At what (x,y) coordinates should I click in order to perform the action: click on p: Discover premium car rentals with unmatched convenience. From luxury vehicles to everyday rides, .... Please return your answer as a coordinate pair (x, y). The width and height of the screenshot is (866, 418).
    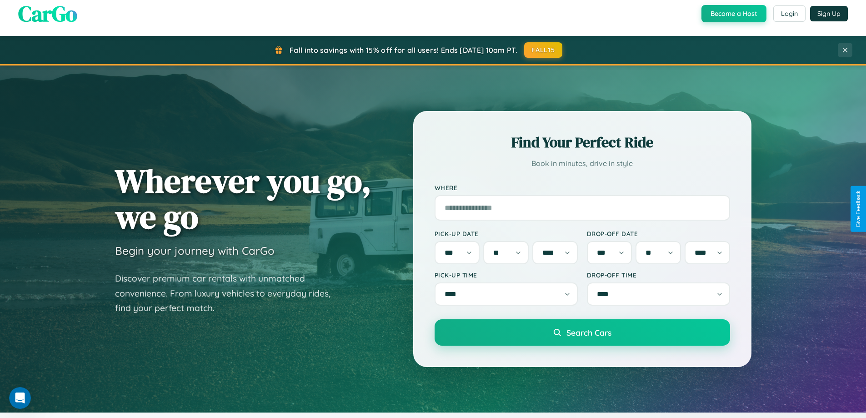
    Looking at the image, I should click on (229, 293).